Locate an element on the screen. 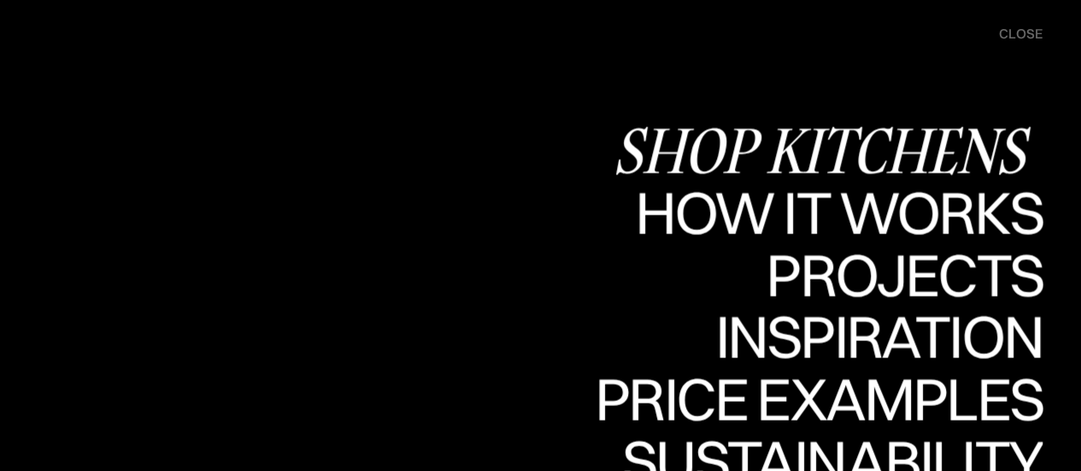 Image resolution: width=1081 pixels, height=471 pixels. a: Price examplesPrice examples is located at coordinates (819, 400).